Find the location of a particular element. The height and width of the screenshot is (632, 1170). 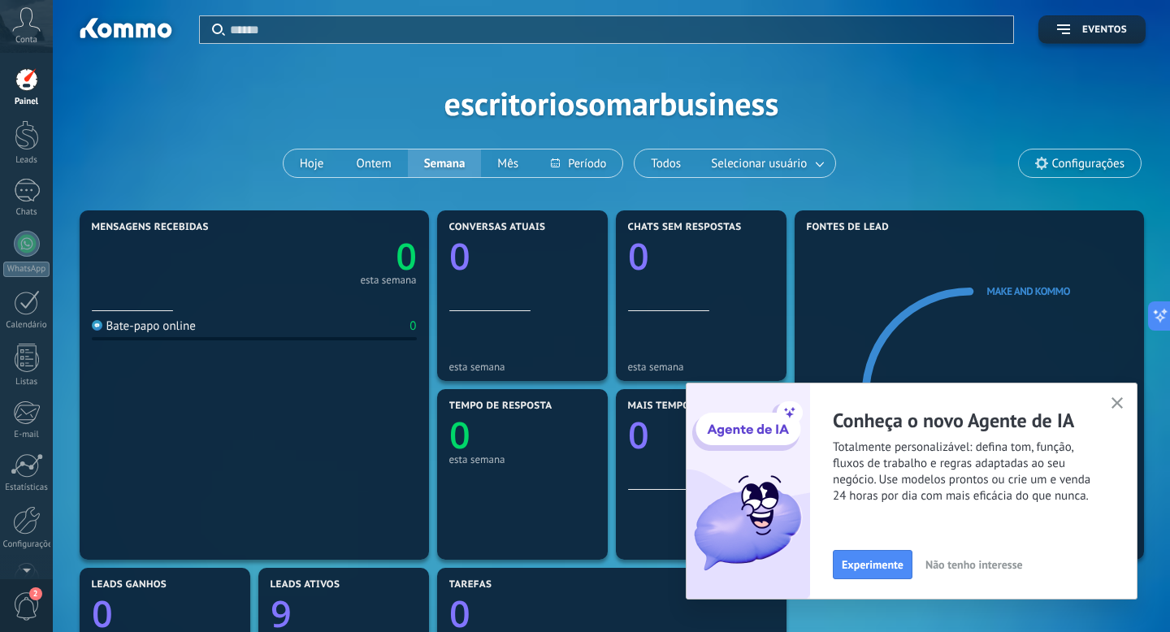

button: Período is located at coordinates (578, 163).